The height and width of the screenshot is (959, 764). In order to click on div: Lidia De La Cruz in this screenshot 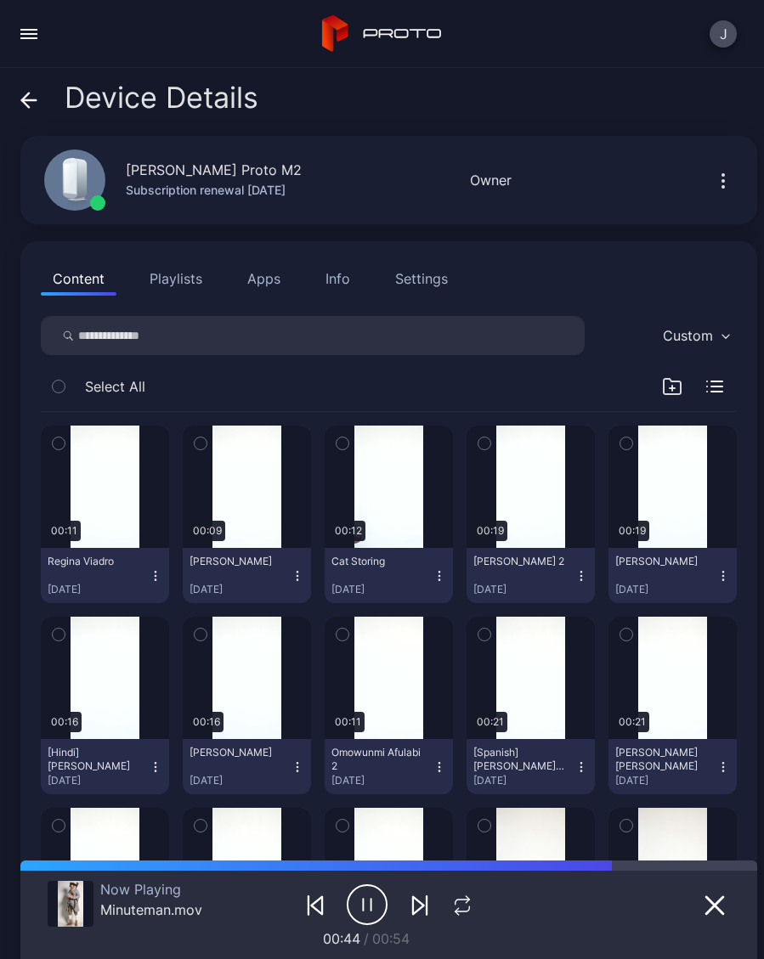, I will do `click(662, 760)`.